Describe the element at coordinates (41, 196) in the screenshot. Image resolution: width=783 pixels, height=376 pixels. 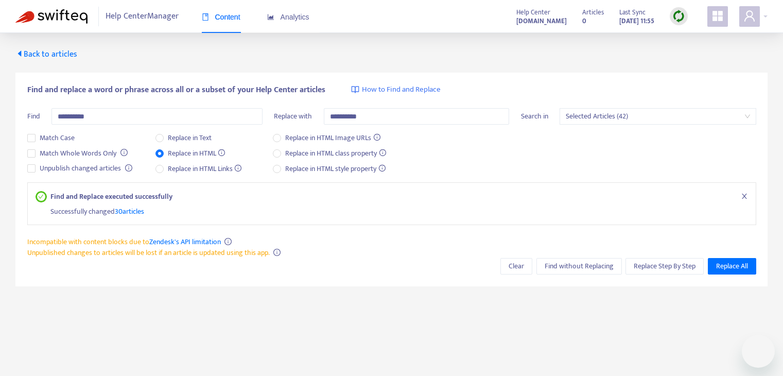
I see `span: check` at that location.